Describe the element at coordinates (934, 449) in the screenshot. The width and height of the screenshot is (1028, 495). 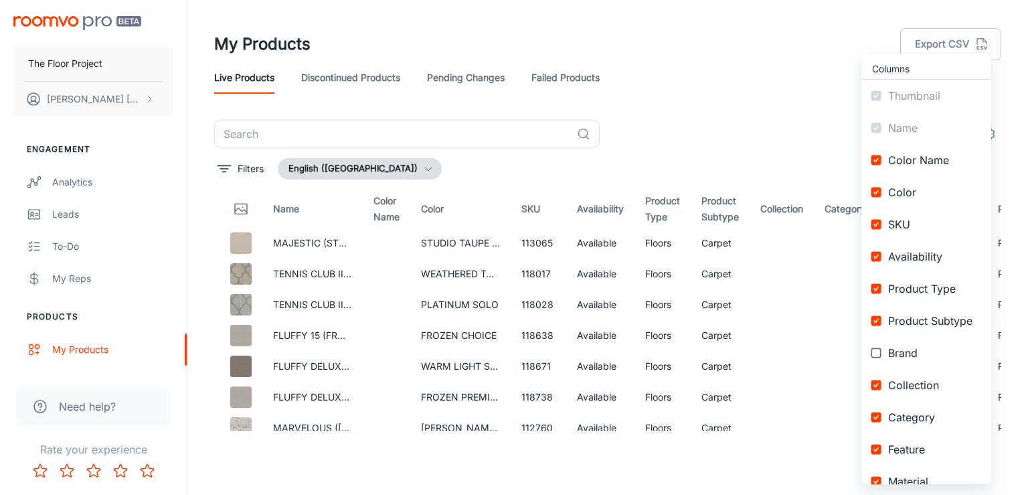
I see `span: Feature` at that location.